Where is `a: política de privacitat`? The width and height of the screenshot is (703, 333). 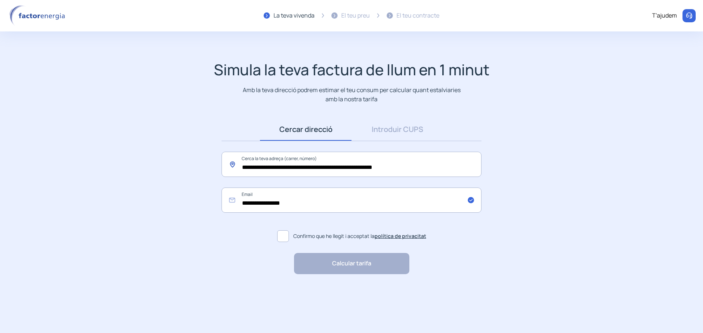 a: política de privacitat is located at coordinates (400, 236).